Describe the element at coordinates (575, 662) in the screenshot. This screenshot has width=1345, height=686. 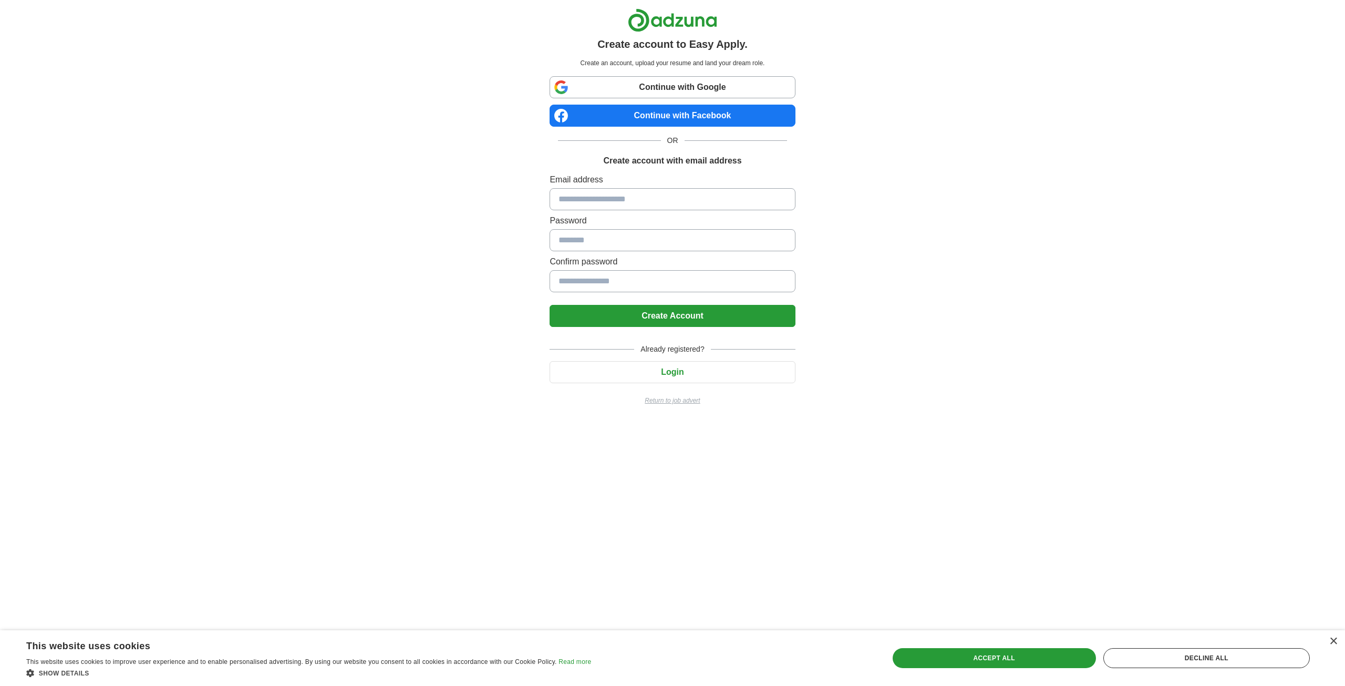
I see `a: Read more, opens a new window` at that location.